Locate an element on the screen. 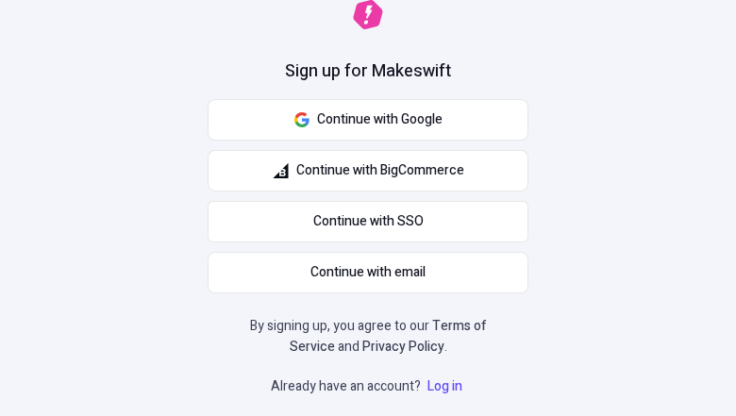  h1: Sign up for Makeswift is located at coordinates (368, 72).